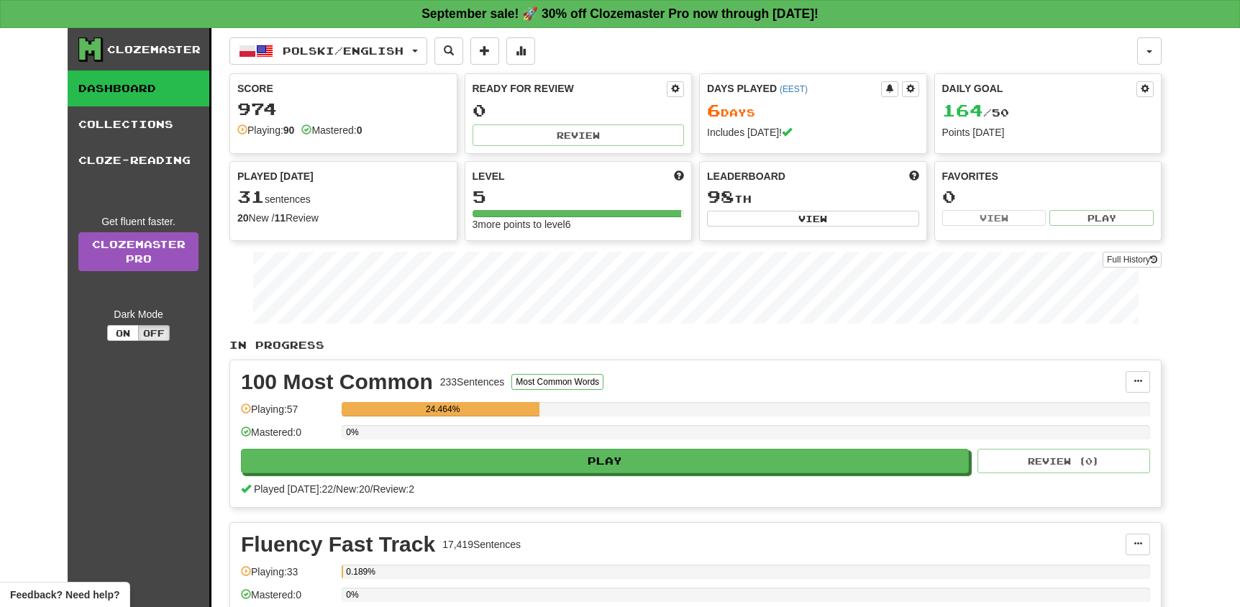 The height and width of the screenshot is (607, 1240). Describe the element at coordinates (243, 218) in the screenshot. I see `strong: 20` at that location.